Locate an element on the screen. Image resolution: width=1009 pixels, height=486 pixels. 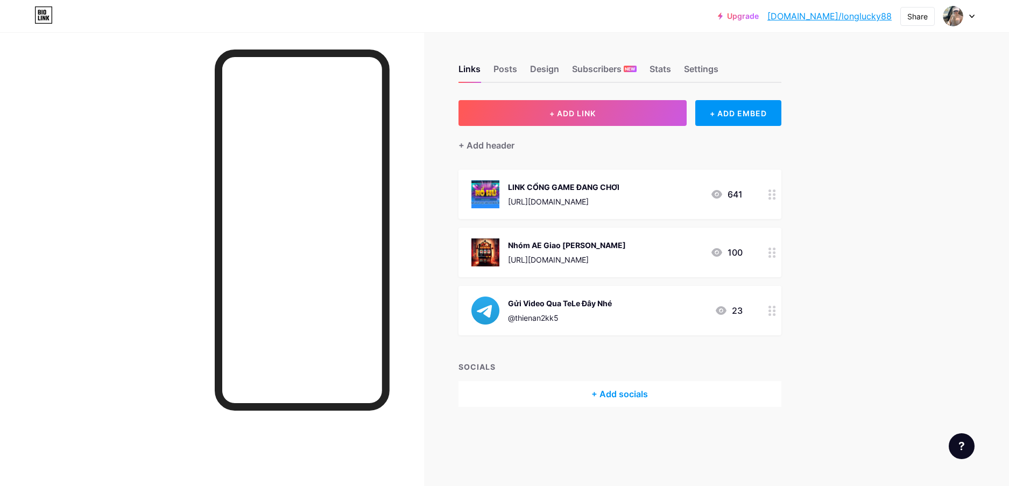
div: Links is located at coordinates (469, 72).